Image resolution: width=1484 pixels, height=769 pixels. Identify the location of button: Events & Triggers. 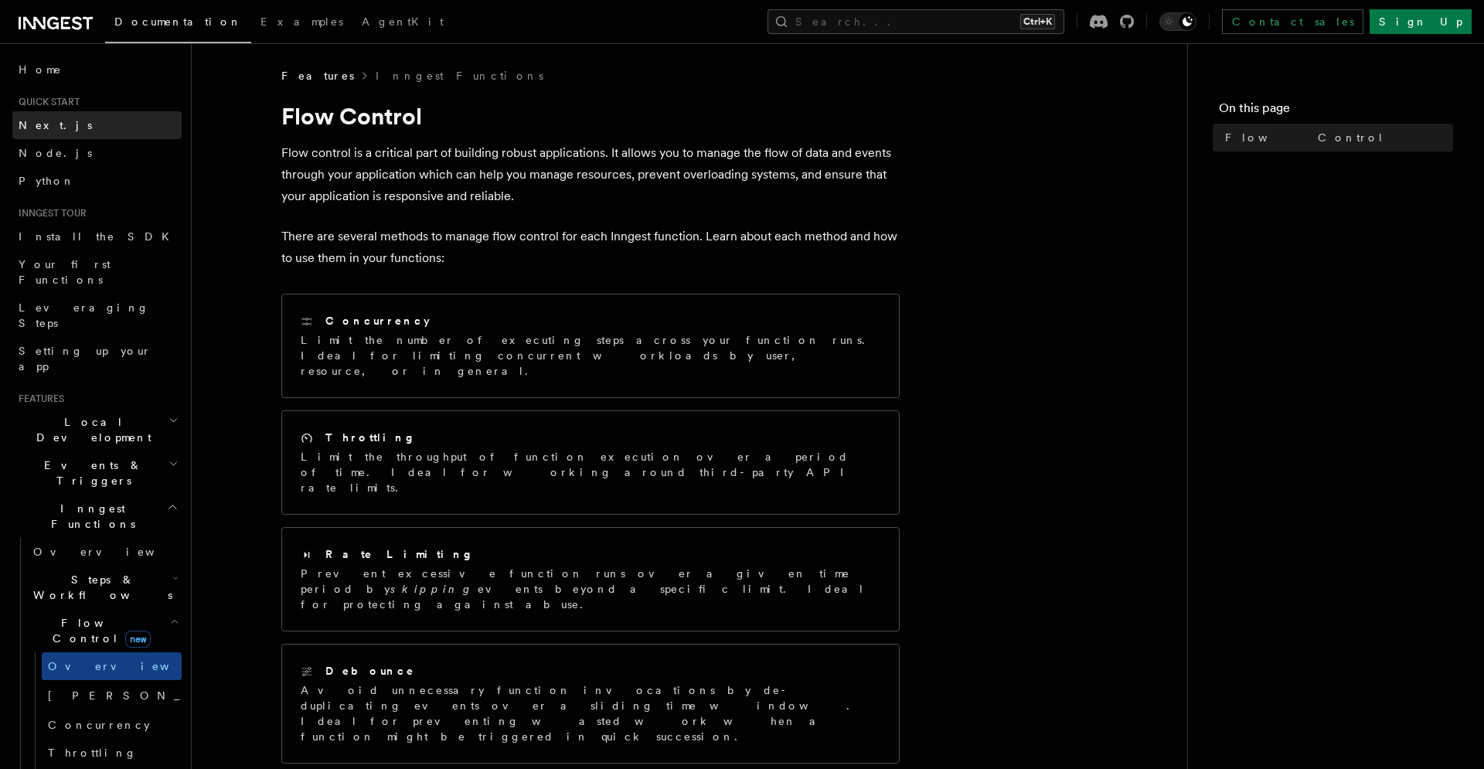
(97, 473).